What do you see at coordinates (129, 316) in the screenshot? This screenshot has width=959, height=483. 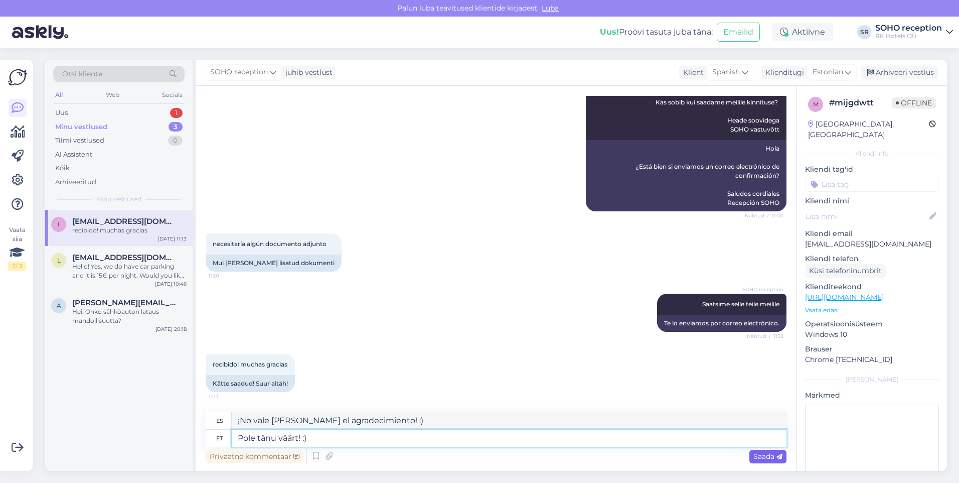 I see `div: Hei! Onko sähköauton lataus mahdollisuutta?` at bounding box center [129, 316].